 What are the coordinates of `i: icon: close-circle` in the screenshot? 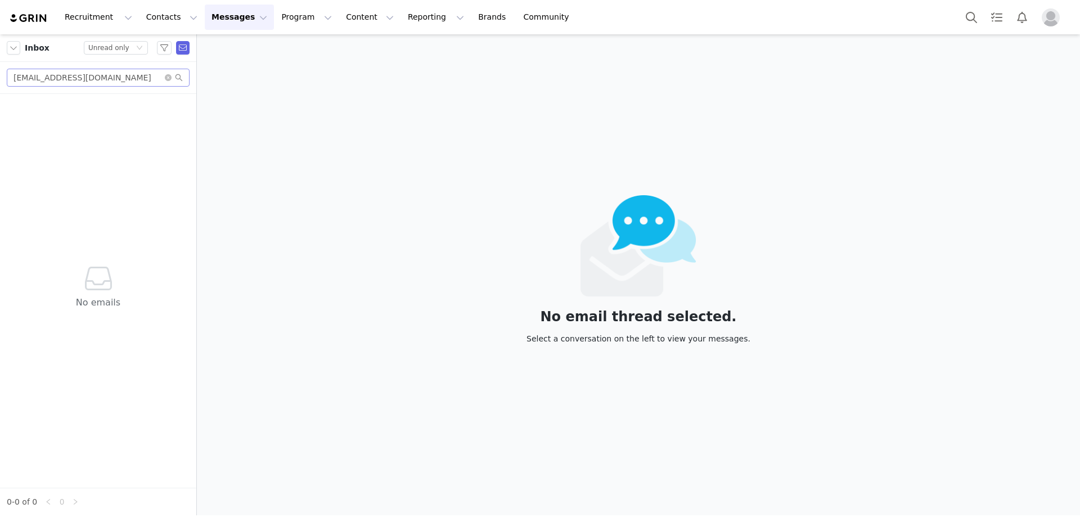 It's located at (168, 78).